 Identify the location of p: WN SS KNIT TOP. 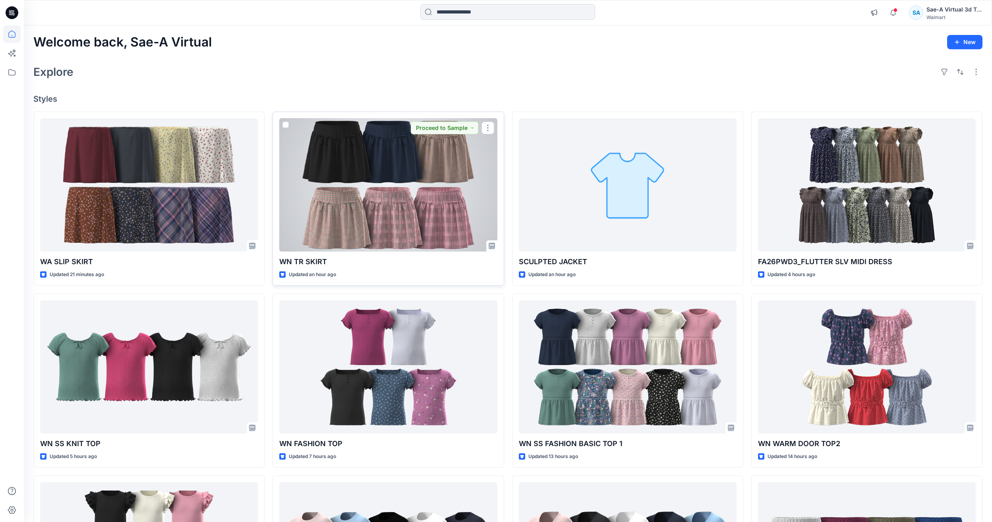
(149, 444).